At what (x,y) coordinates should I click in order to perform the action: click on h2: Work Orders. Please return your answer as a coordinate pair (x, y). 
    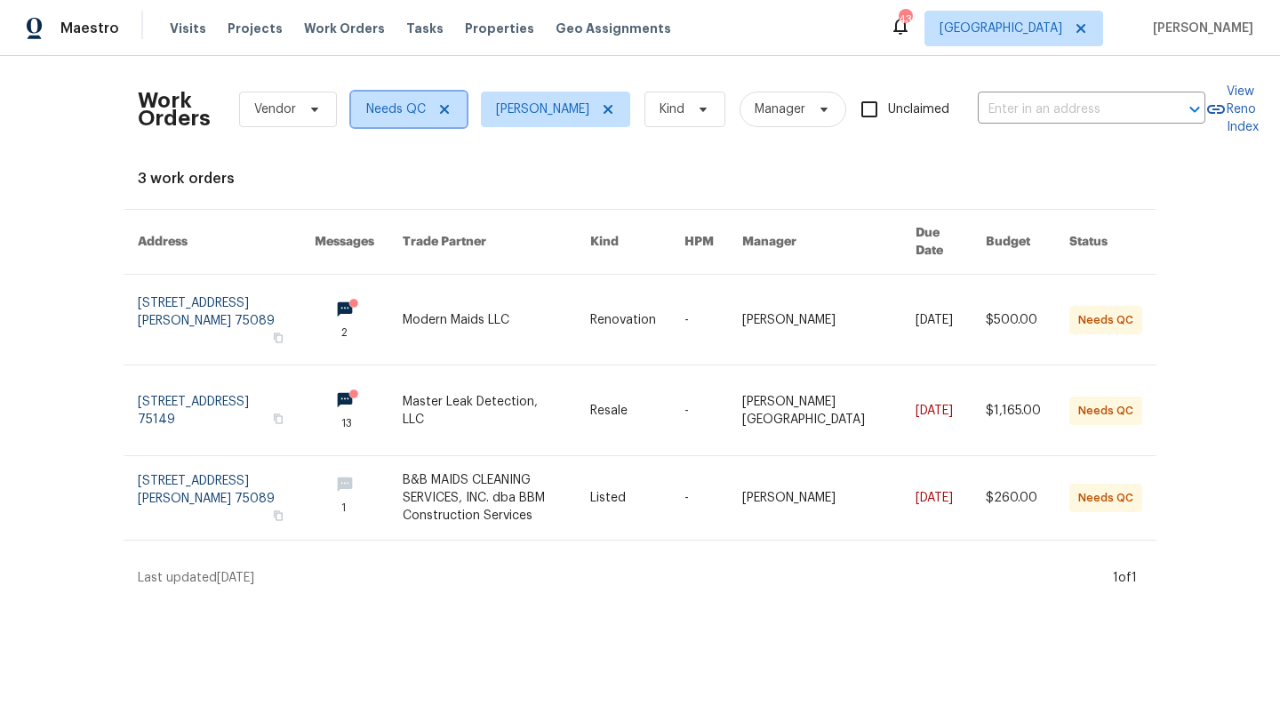
    Looking at the image, I should click on (174, 109).